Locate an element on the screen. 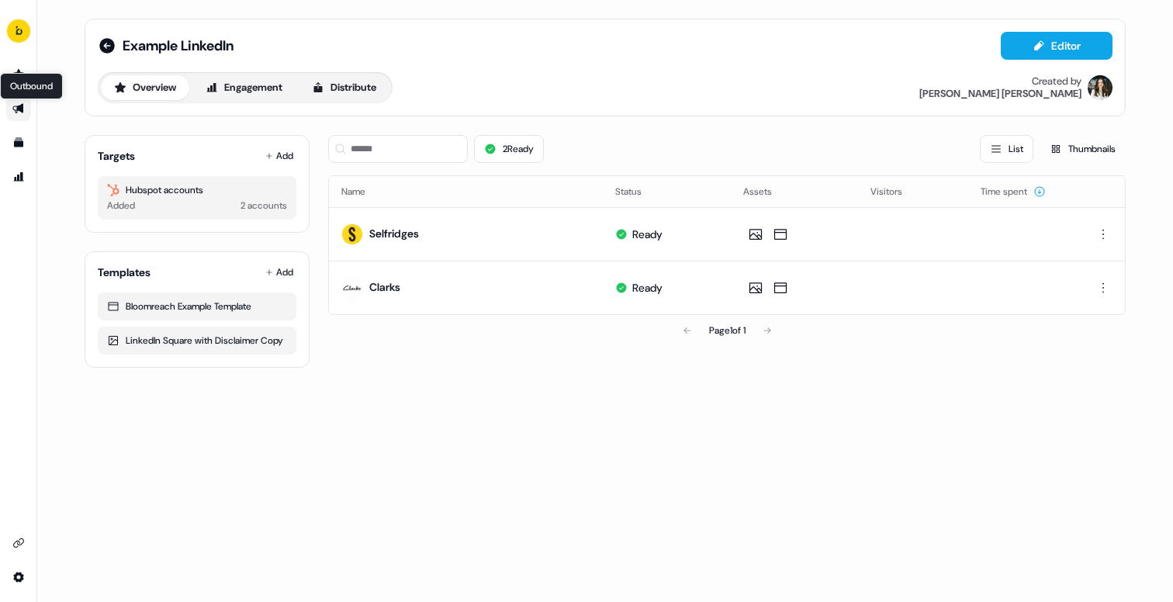 The width and height of the screenshot is (1173, 602). img: Billie is located at coordinates (1100, 88).